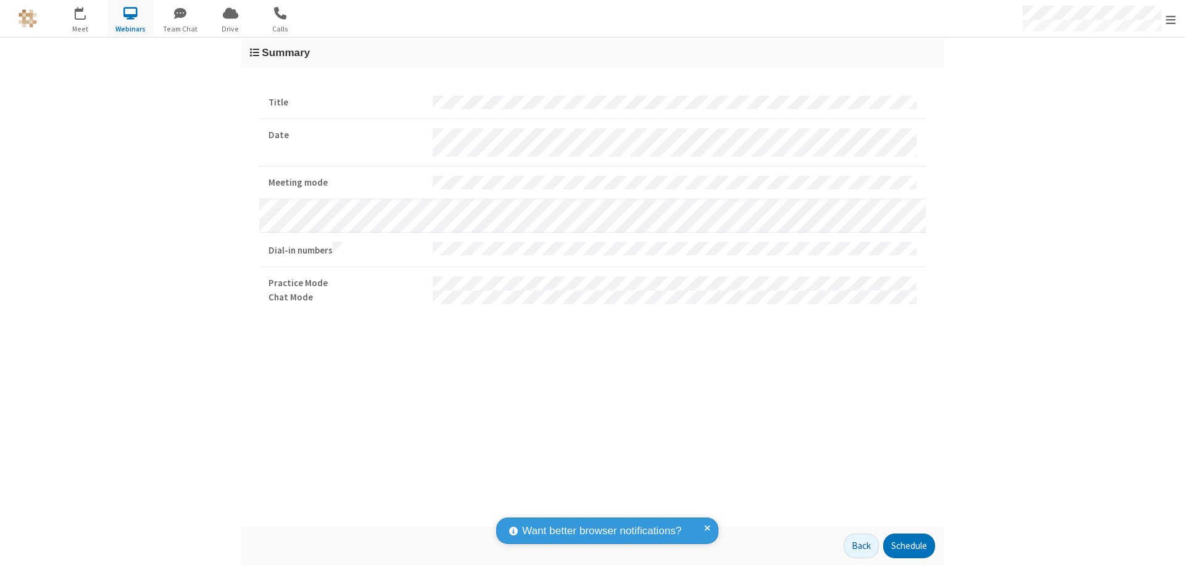 This screenshot has width=1185, height=565. What do you see at coordinates (909, 546) in the screenshot?
I see `button: Schedule` at bounding box center [909, 546].